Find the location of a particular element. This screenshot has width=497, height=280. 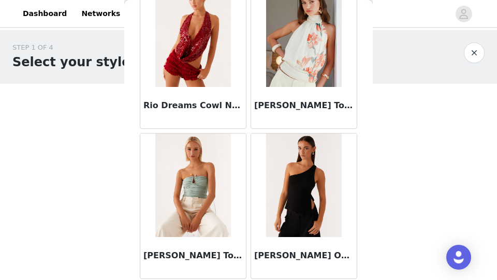

img: Rudy Tube Top - Sage is located at coordinates (192, 185).